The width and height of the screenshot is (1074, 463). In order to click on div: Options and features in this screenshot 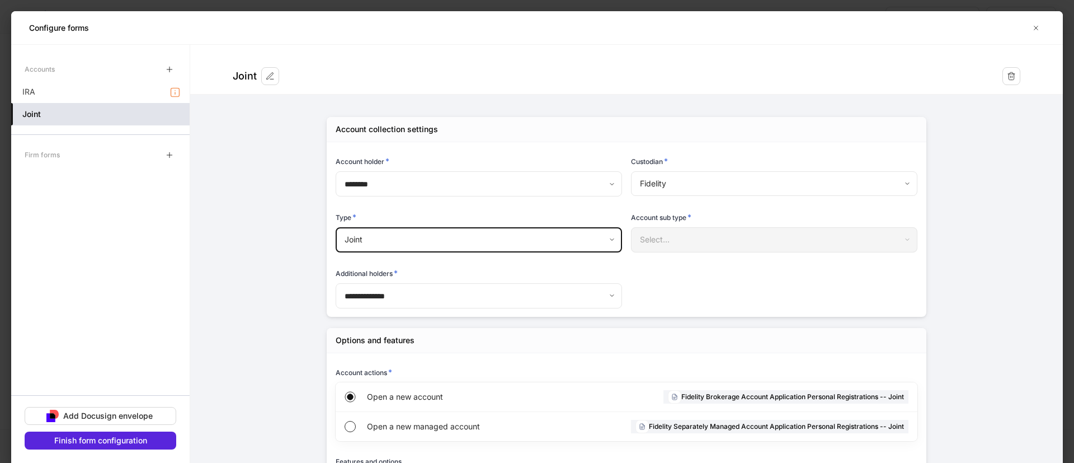, I will do `click(375, 340)`.